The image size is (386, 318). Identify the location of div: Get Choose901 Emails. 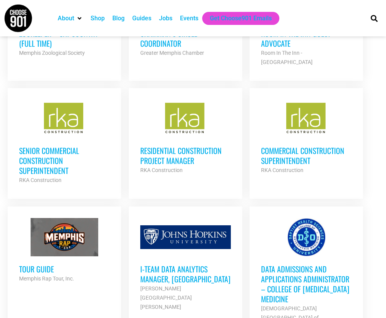
(241, 18).